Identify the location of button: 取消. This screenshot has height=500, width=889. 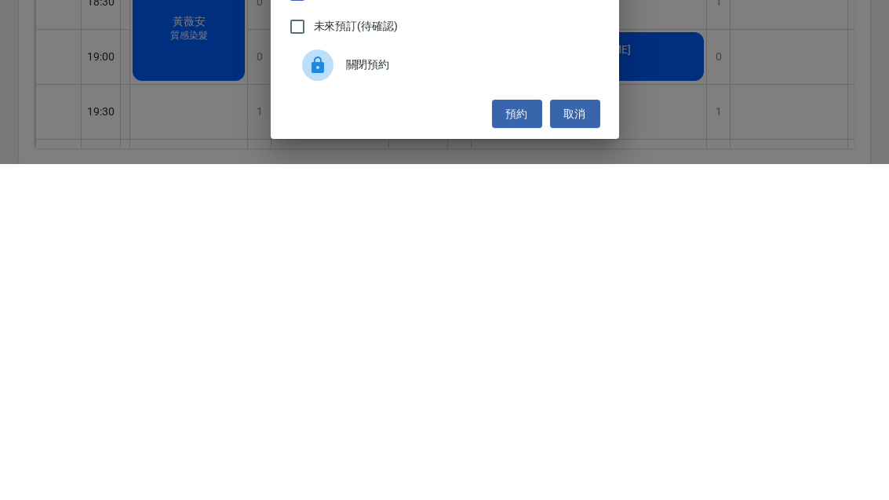
(575, 449).